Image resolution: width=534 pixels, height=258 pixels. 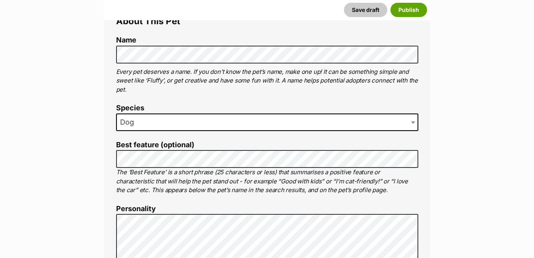 What do you see at coordinates (148, 21) in the screenshot?
I see `span: About This Pet` at bounding box center [148, 21].